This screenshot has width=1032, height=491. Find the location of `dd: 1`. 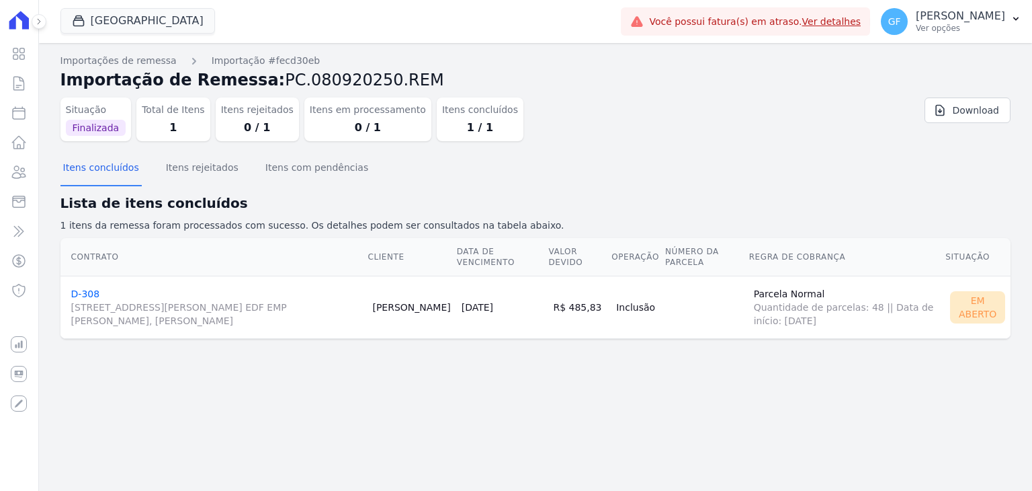

dd: 1 is located at coordinates (173, 128).